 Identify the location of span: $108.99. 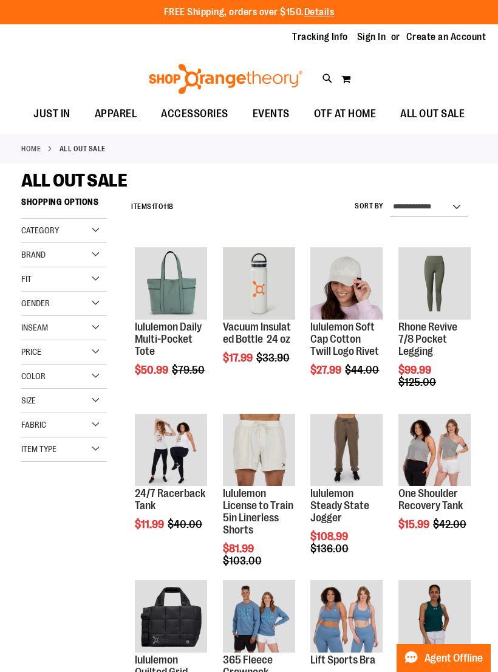
(330, 536).